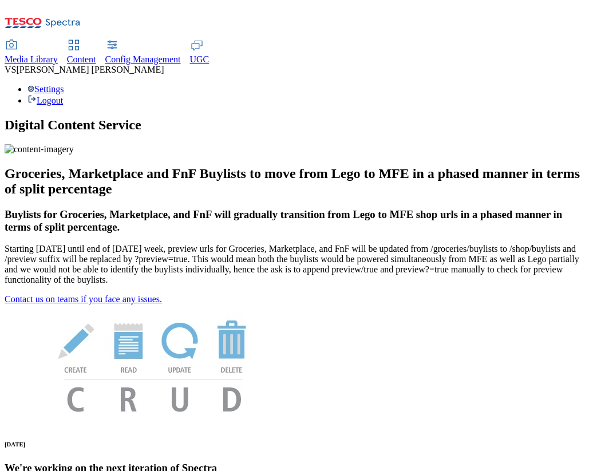 Image resolution: width=589 pixels, height=471 pixels. Describe the element at coordinates (200, 53) in the screenshot. I see `a: UGC` at that location.